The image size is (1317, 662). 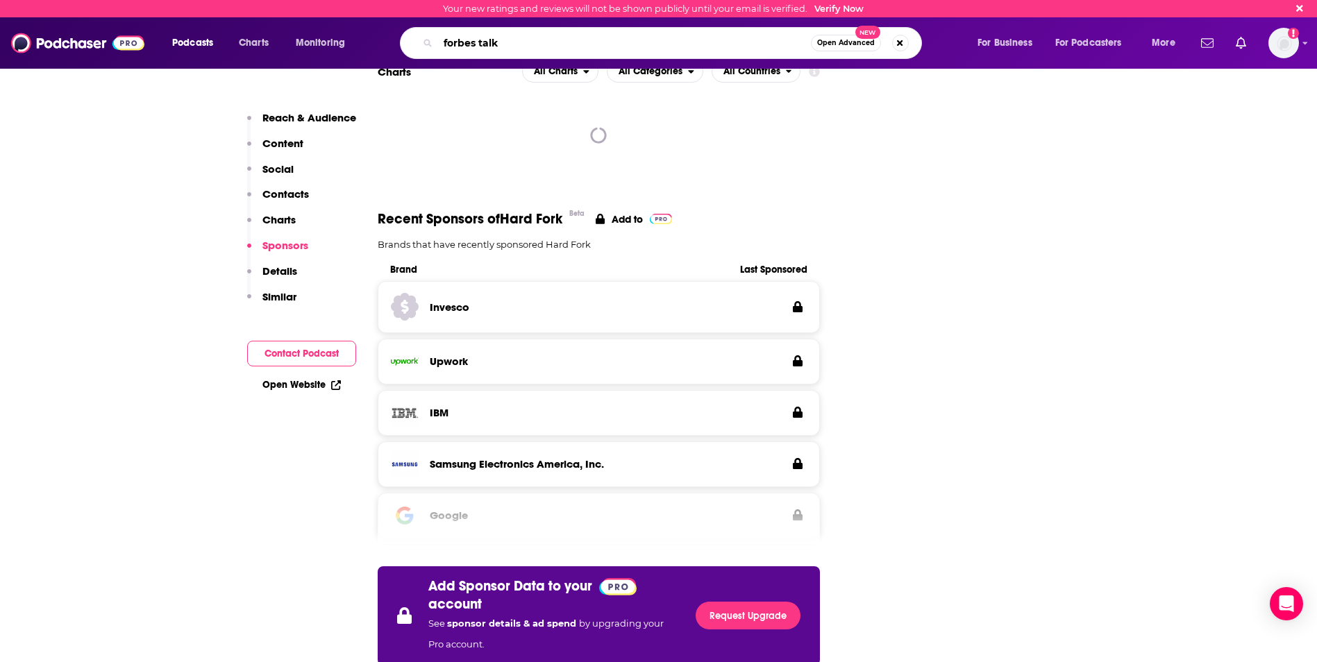 What do you see at coordinates (655, 71) in the screenshot?
I see `h2: Categories` at bounding box center [655, 71].